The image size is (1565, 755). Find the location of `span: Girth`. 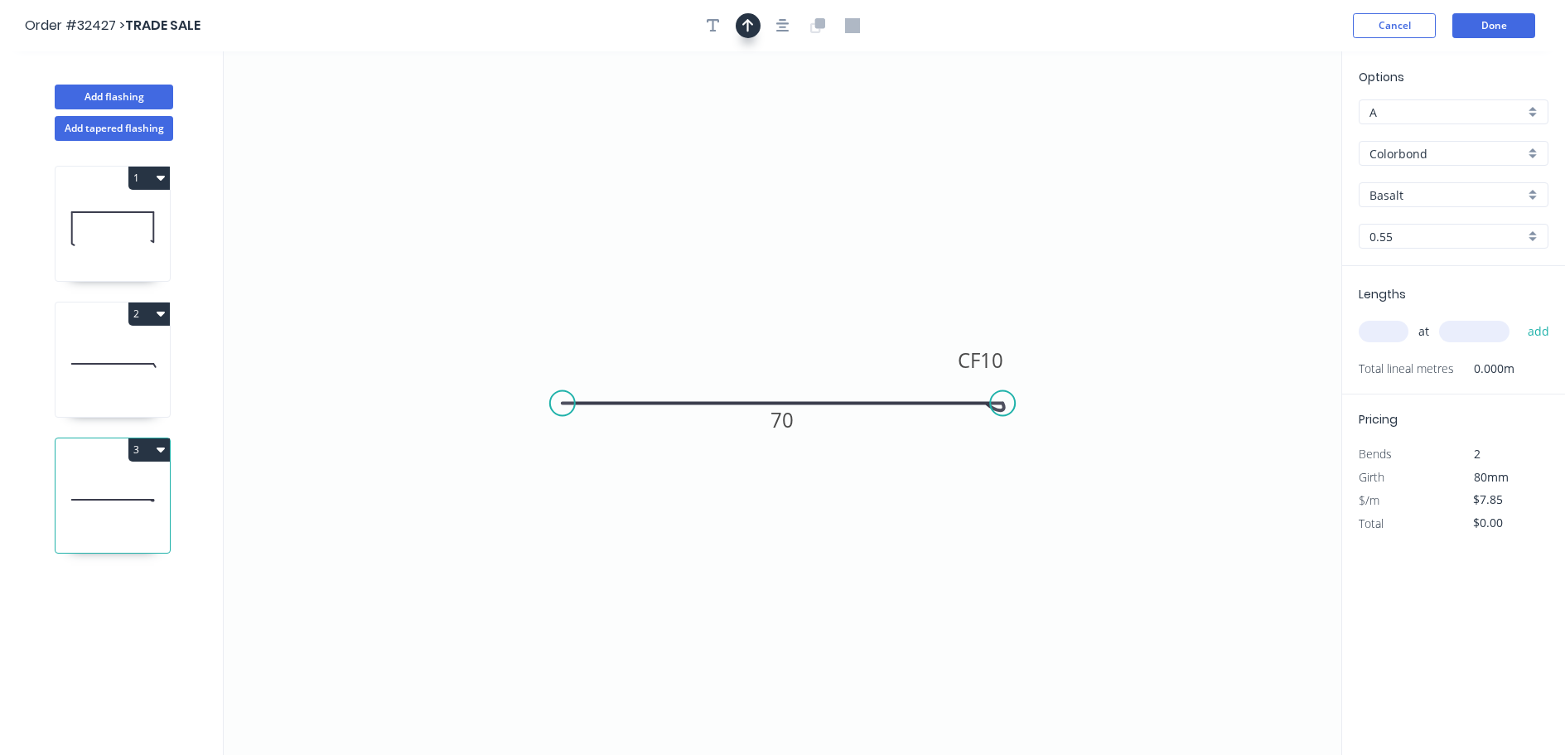

span: Girth is located at coordinates (1372, 477).